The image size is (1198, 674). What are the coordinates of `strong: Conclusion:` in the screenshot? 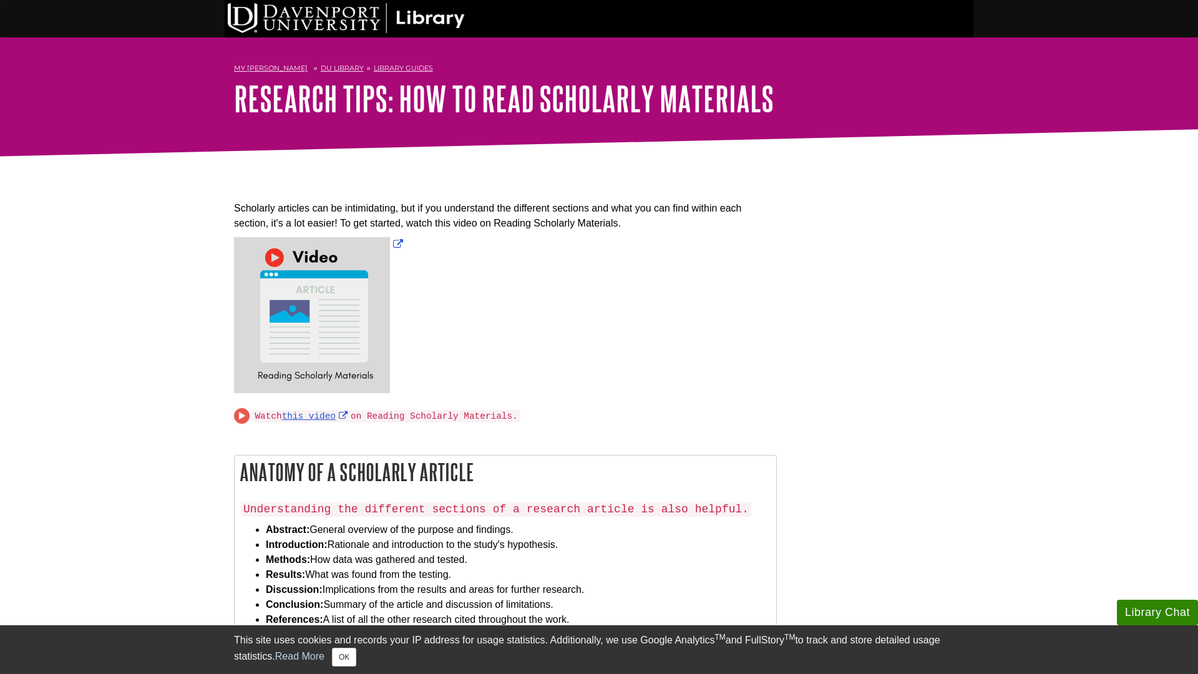 It's located at (295, 604).